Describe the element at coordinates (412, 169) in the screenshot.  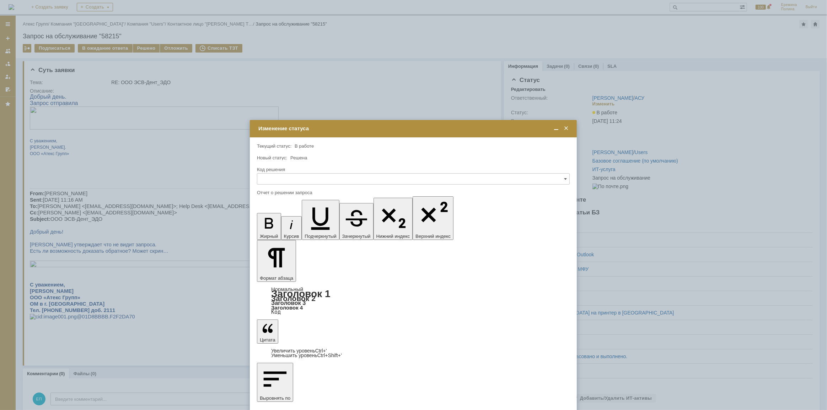
I see `div: Код решения` at that location.